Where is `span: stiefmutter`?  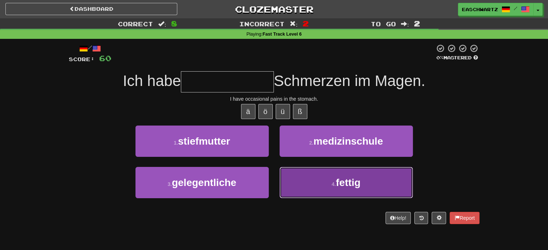 span: stiefmutter is located at coordinates (204, 141).